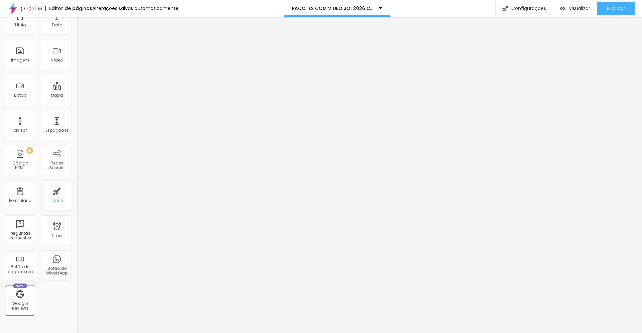 Image resolution: width=642 pixels, height=333 pixels. What do you see at coordinates (20, 130) in the screenshot?
I see `div: Divisor` at bounding box center [20, 130].